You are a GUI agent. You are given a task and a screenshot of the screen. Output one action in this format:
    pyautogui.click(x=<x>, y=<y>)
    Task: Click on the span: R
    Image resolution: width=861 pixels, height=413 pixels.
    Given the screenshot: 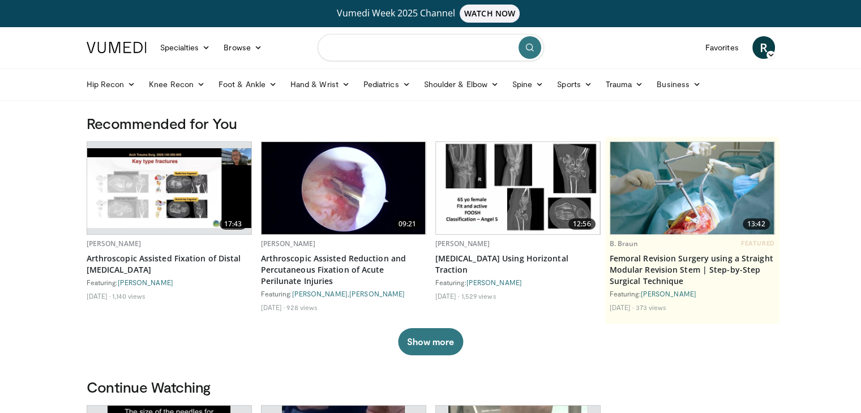 What is the action you would take?
    pyautogui.click(x=764, y=48)
    